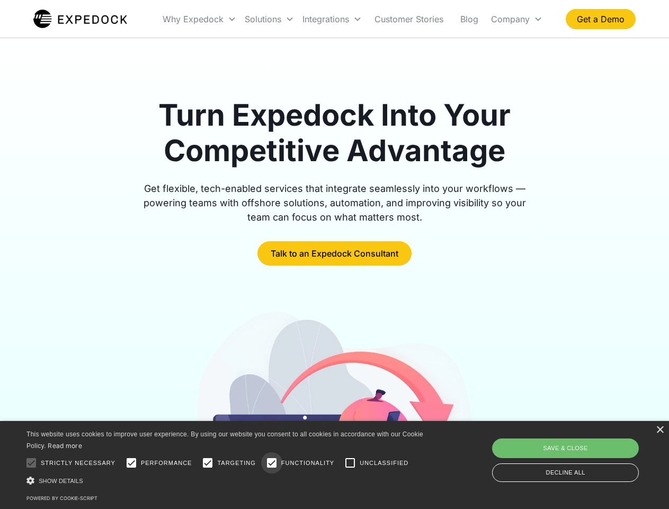 The image size is (669, 509). Describe the element at coordinates (335, 133) in the screenshot. I see `h1: Turn Expedock Into Your Competitive Advantage` at that location.